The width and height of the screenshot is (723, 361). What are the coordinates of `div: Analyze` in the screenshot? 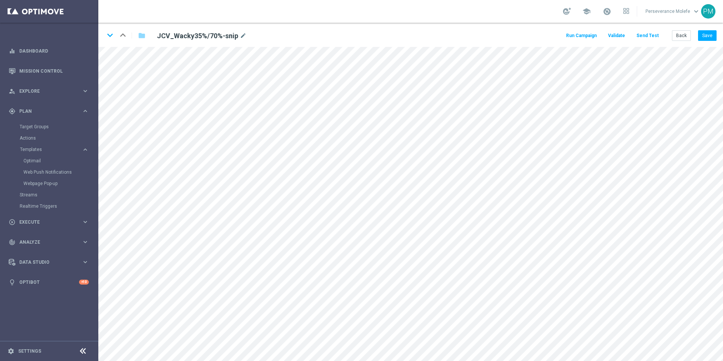 It's located at (45, 242).